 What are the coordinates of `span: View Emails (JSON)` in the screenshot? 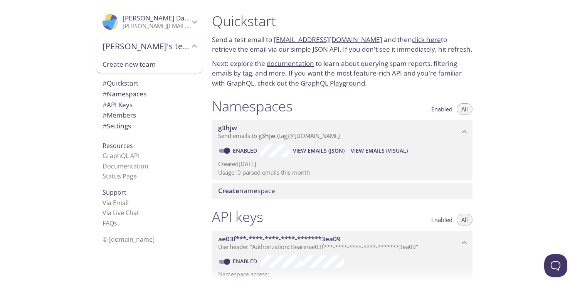 It's located at (319, 151).